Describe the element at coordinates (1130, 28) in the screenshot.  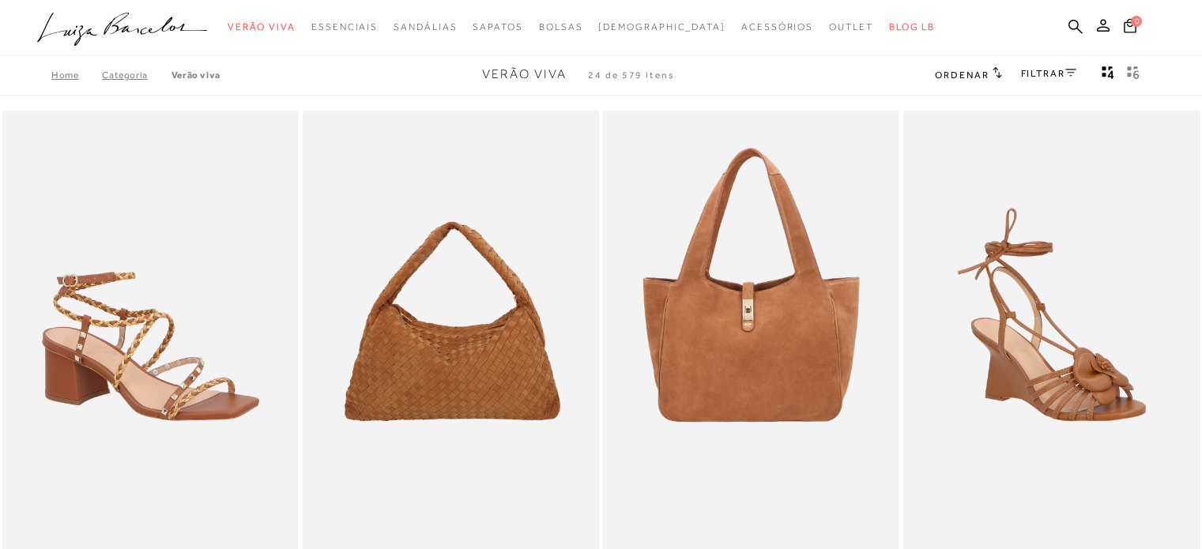
I see `button: 0` at that location.